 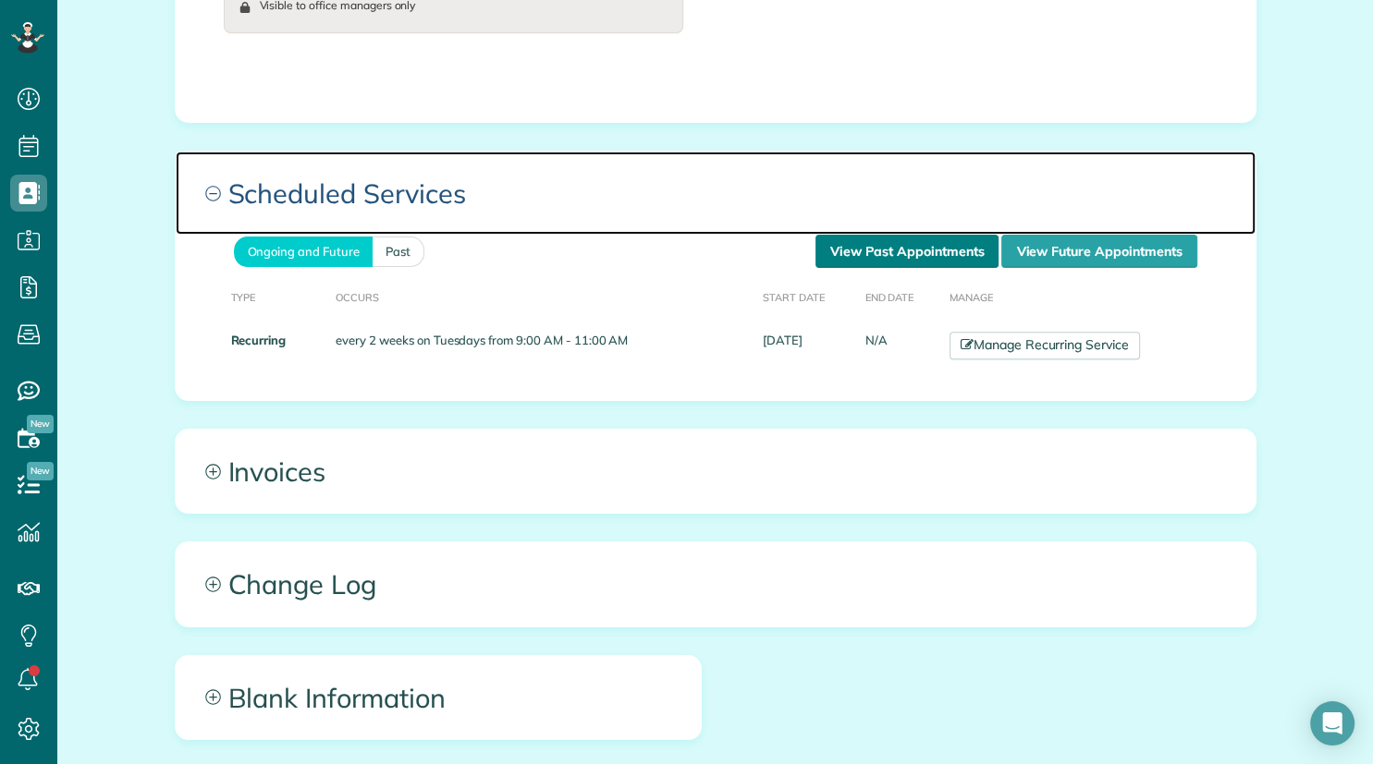 What do you see at coordinates (899, 296) in the screenshot?
I see `th: End Date` at bounding box center [899, 296].